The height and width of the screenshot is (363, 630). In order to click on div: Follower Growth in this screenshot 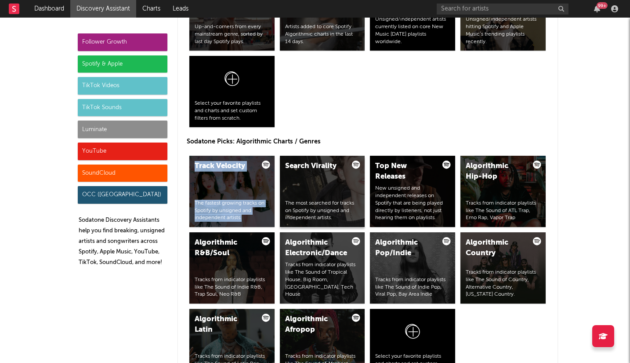, I will do `click(123, 42)`.